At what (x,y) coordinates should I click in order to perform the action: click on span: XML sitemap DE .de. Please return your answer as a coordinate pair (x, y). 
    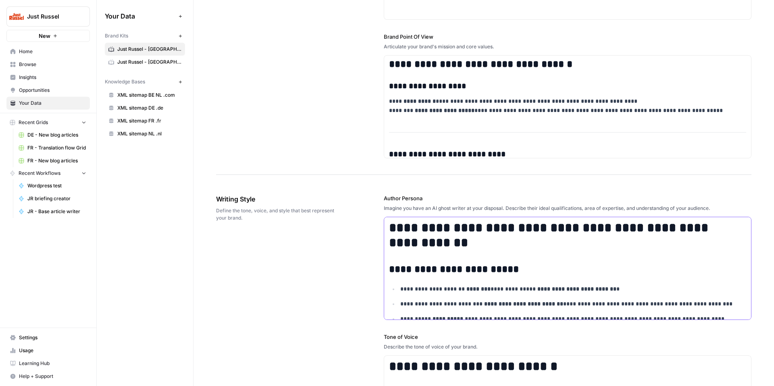
    Looking at the image, I should click on (149, 108).